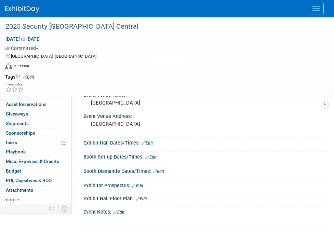  What do you see at coordinates (206, 171) in the screenshot?
I see `div: Booth Dismantle Dates/Times:` at bounding box center [206, 171].